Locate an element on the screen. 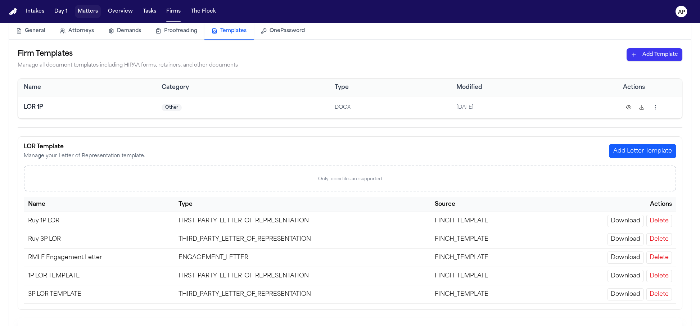 Image resolution: width=700 pixels, height=326 pixels. button: Download Ruy 1P LOR is located at coordinates (626, 221).